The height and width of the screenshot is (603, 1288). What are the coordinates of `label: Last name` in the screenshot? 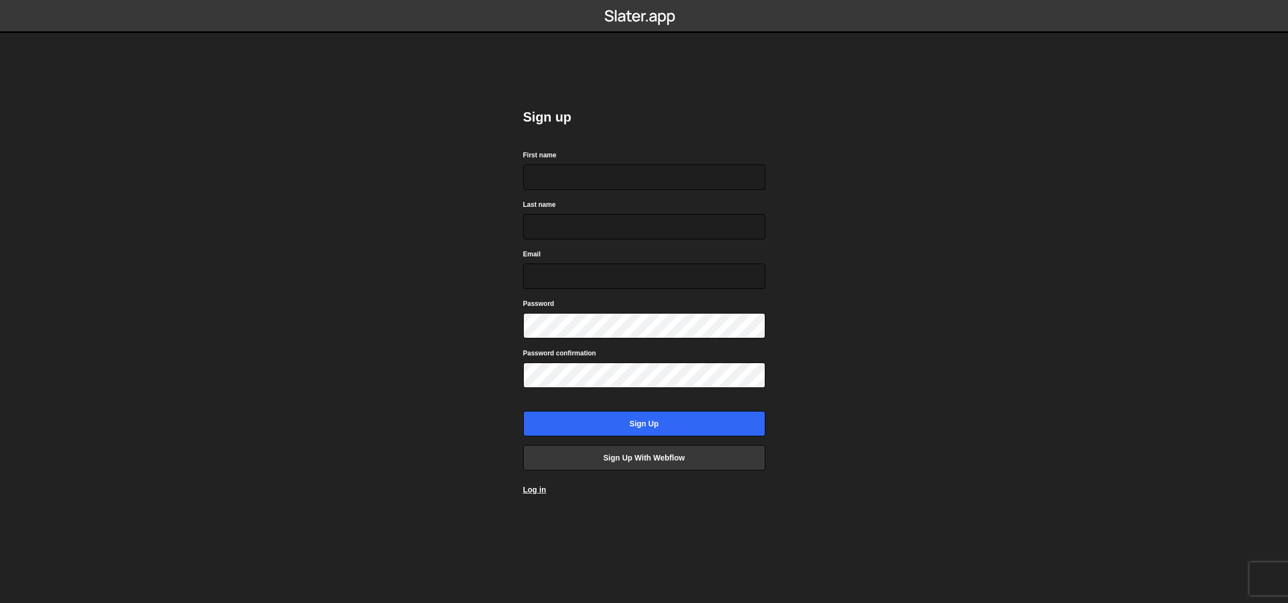 It's located at (539, 205).